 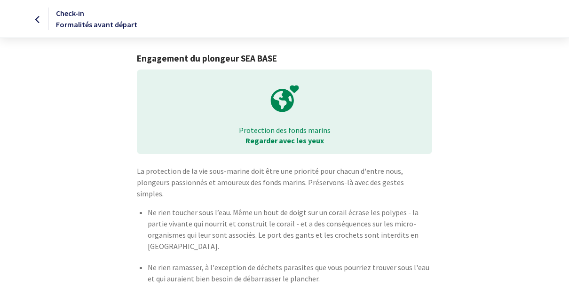 I want to click on h1: Engagement du plongeur SEA BASE, so click(x=284, y=58).